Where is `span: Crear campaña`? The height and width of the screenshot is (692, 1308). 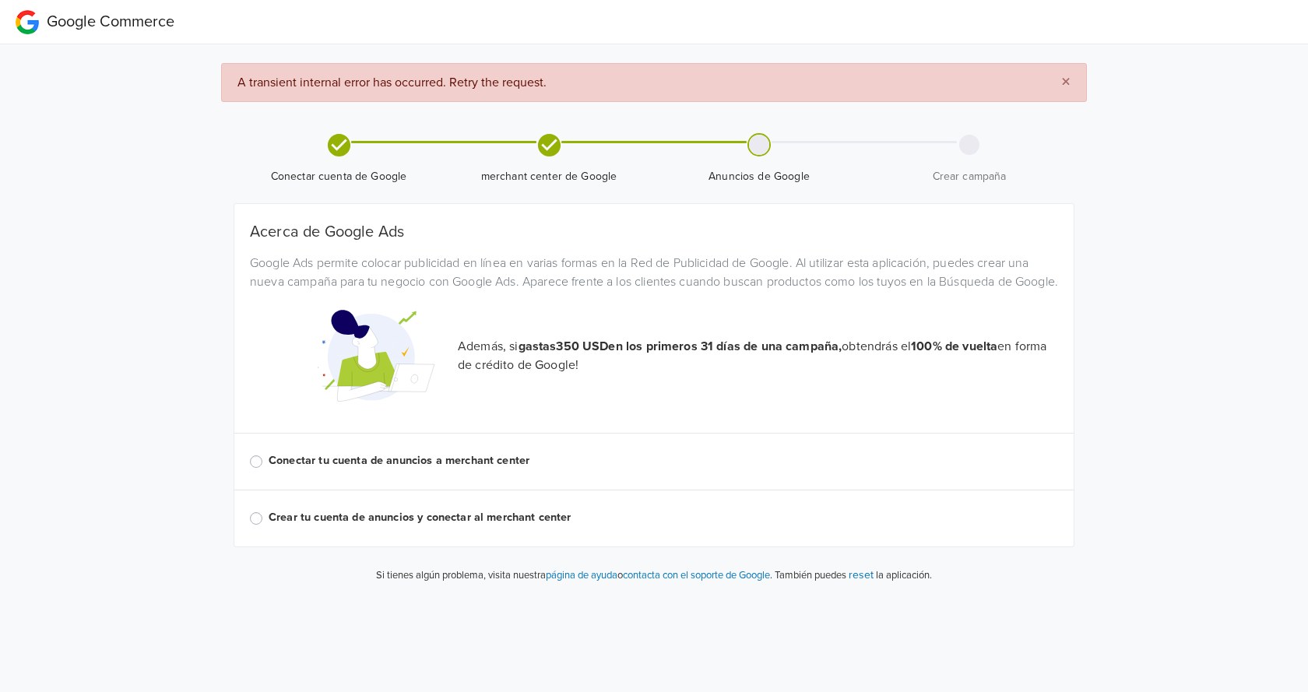
span: Crear campaña is located at coordinates (970, 177).